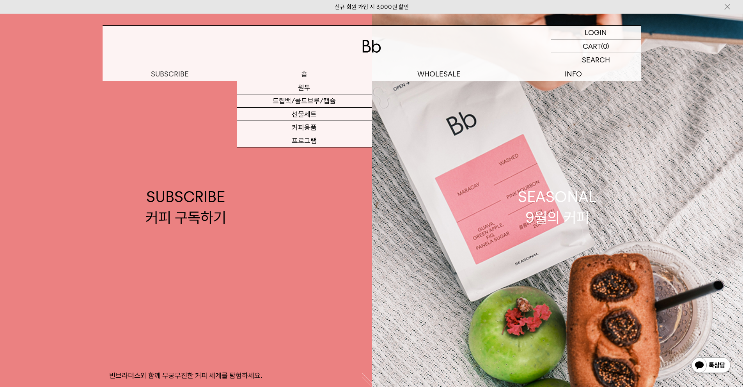 The height and width of the screenshot is (387, 743). What do you see at coordinates (605, 46) in the screenshot?
I see `p: (0)` at bounding box center [605, 46].